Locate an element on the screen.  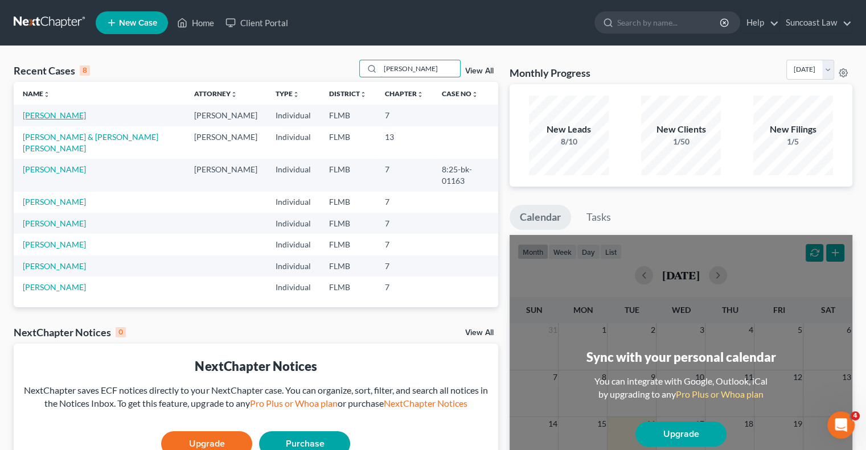
div: Recent Cases is located at coordinates (52, 71).